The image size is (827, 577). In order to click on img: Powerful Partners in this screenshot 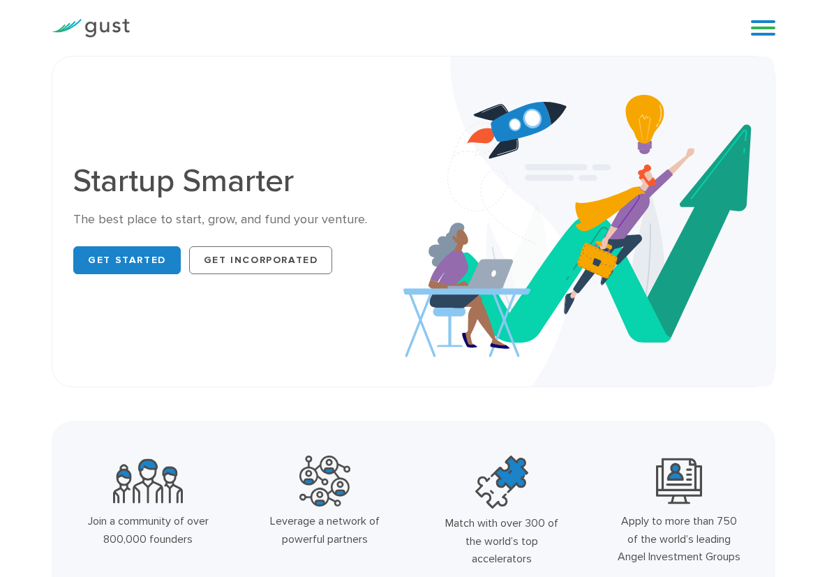, I will do `click(325, 481)`.